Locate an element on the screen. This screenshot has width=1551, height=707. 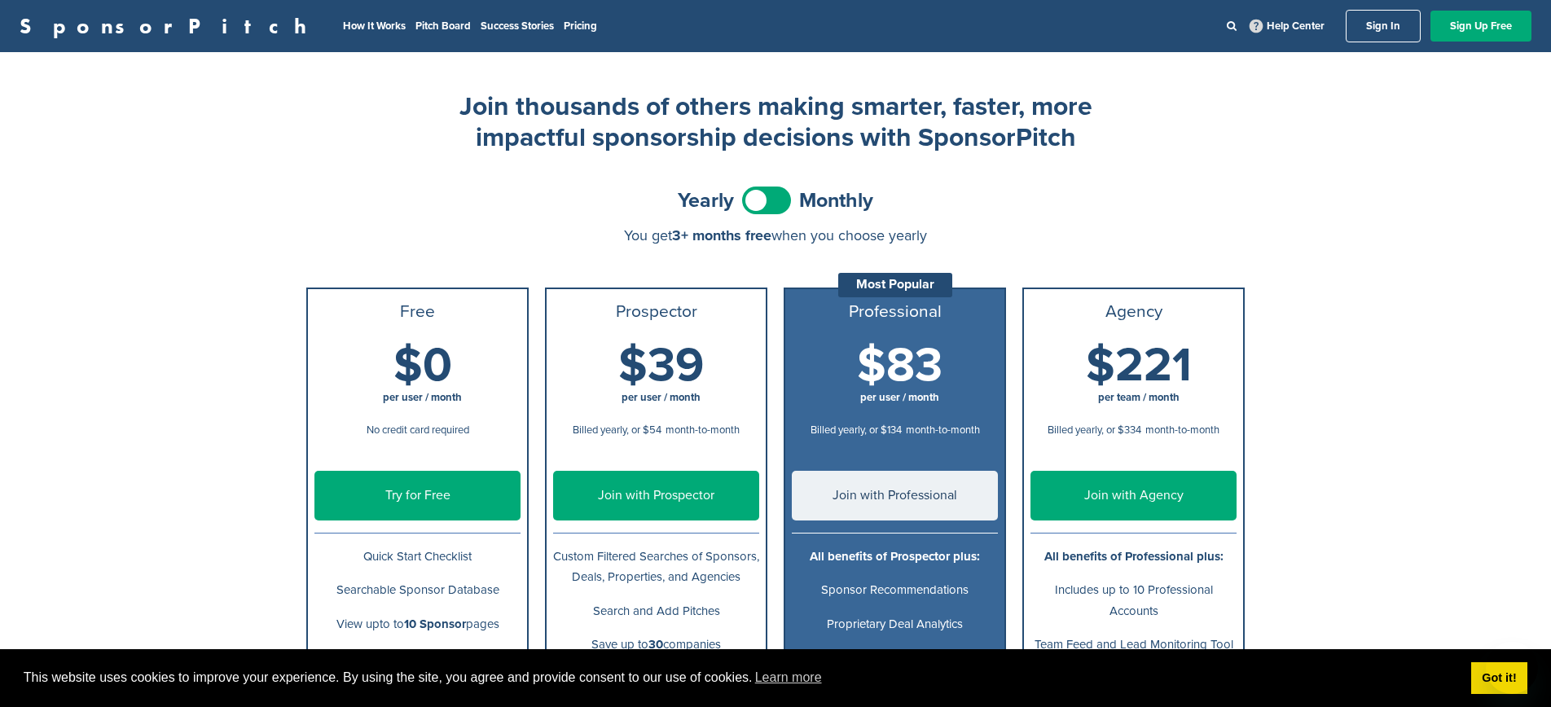
h3: Prospector is located at coordinates (656, 312).